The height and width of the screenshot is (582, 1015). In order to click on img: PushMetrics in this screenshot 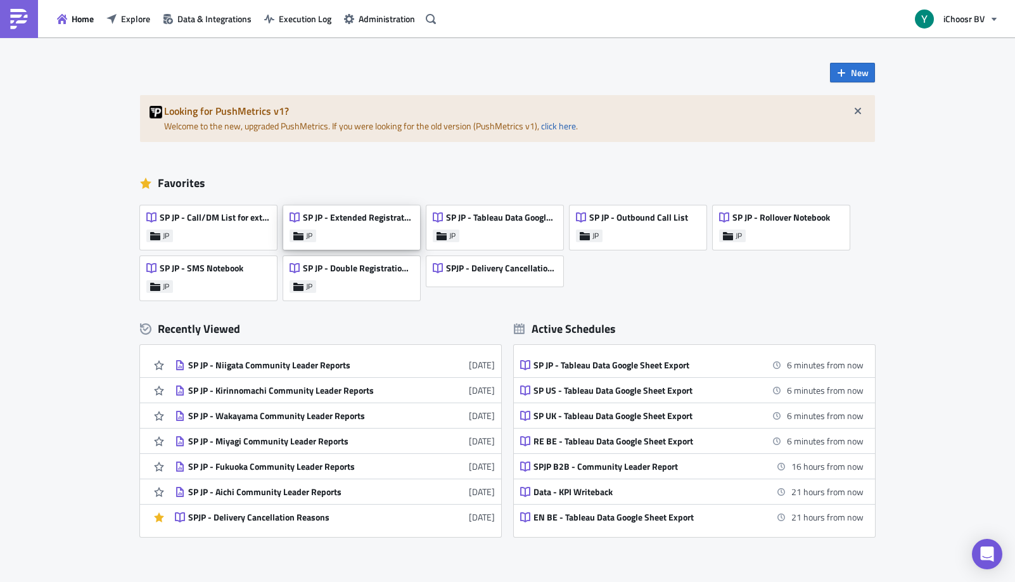, I will do `click(19, 19)`.